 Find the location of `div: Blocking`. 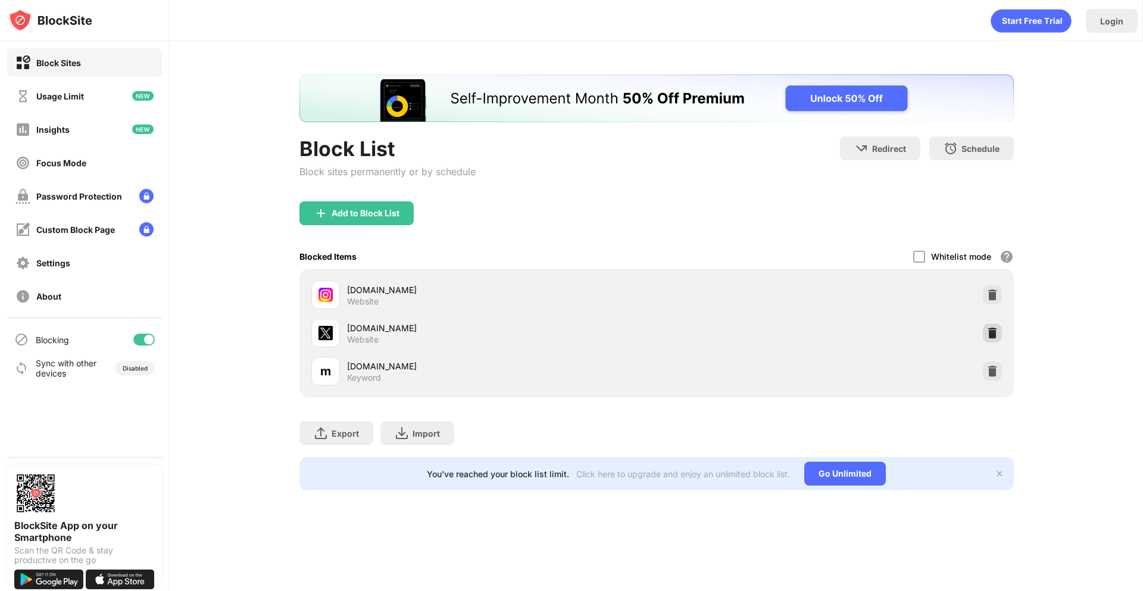

div: Blocking is located at coordinates (52, 339).